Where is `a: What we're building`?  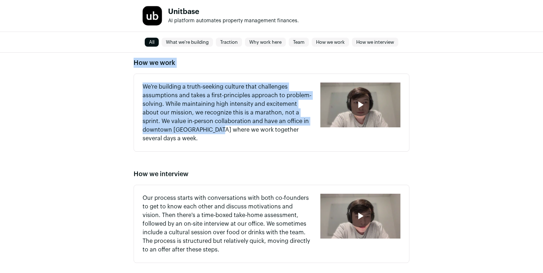
a: What we're building is located at coordinates (187, 42).